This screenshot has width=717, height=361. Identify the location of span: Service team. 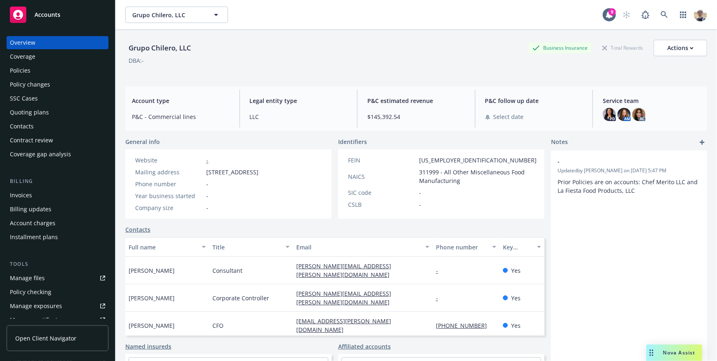
(651, 101).